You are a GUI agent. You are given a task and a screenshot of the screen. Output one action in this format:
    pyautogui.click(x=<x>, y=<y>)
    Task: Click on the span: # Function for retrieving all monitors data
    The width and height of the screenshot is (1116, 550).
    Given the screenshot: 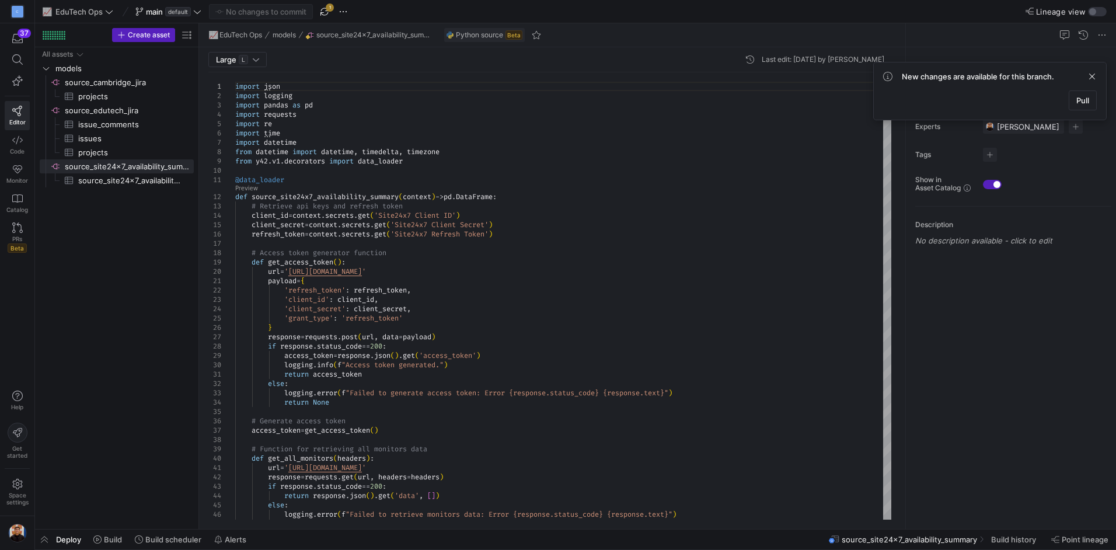 What is the action you would take?
    pyautogui.click(x=339, y=449)
    